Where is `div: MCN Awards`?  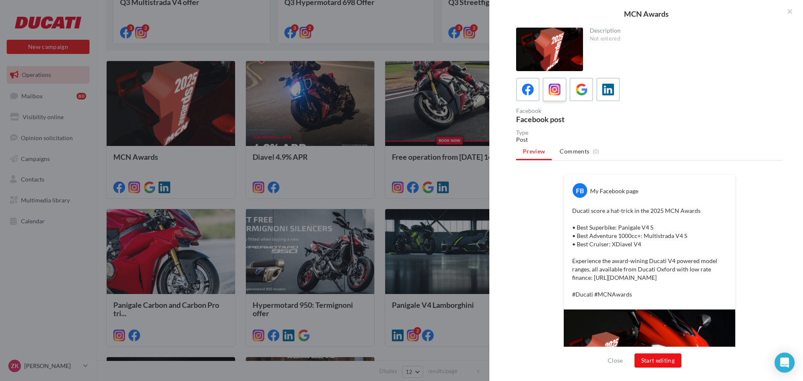
div: MCN Awards is located at coordinates (646, 14).